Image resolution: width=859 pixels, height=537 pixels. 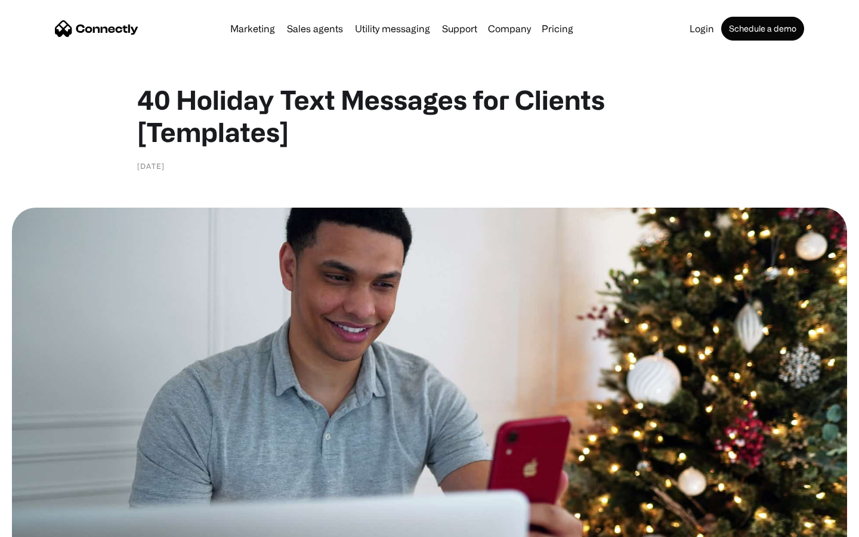 I want to click on a: Login, so click(x=701, y=29).